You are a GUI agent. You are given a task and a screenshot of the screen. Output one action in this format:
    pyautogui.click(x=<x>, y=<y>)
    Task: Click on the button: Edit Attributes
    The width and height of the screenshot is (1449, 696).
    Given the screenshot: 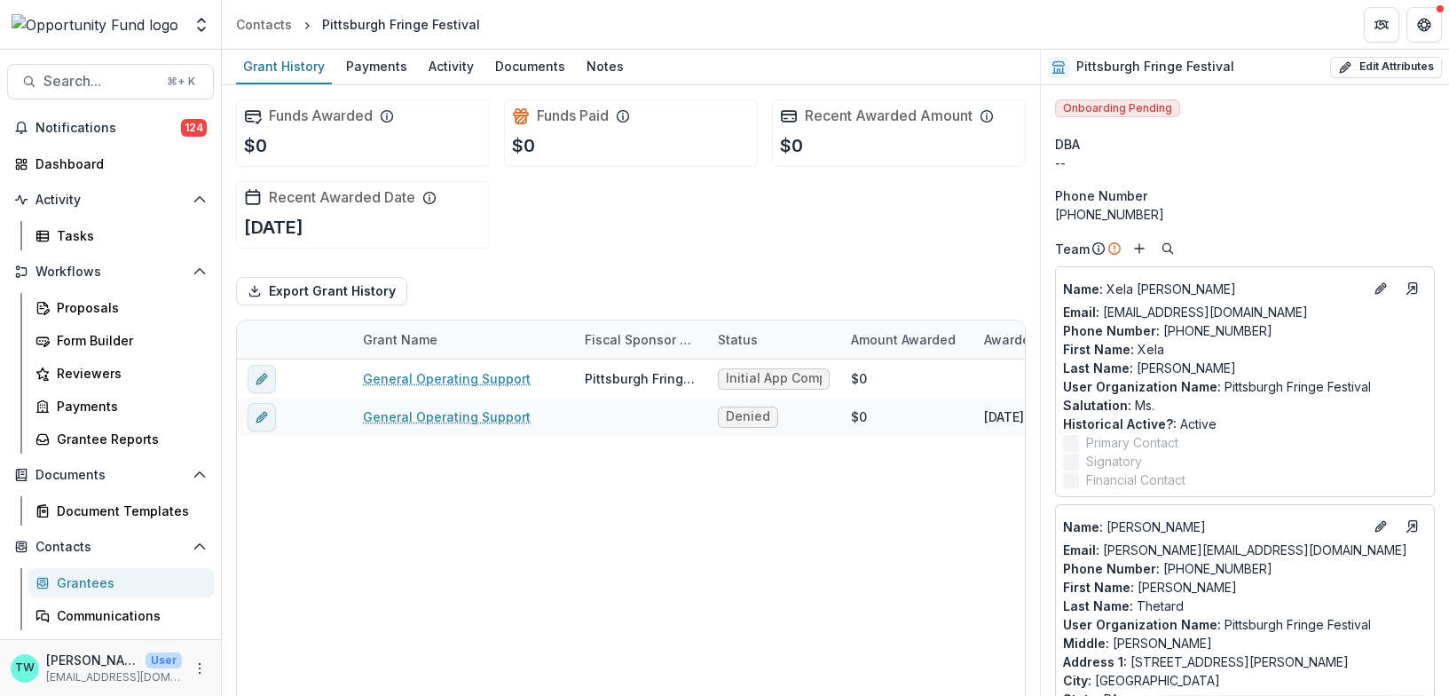 What is the action you would take?
    pyautogui.click(x=1386, y=67)
    